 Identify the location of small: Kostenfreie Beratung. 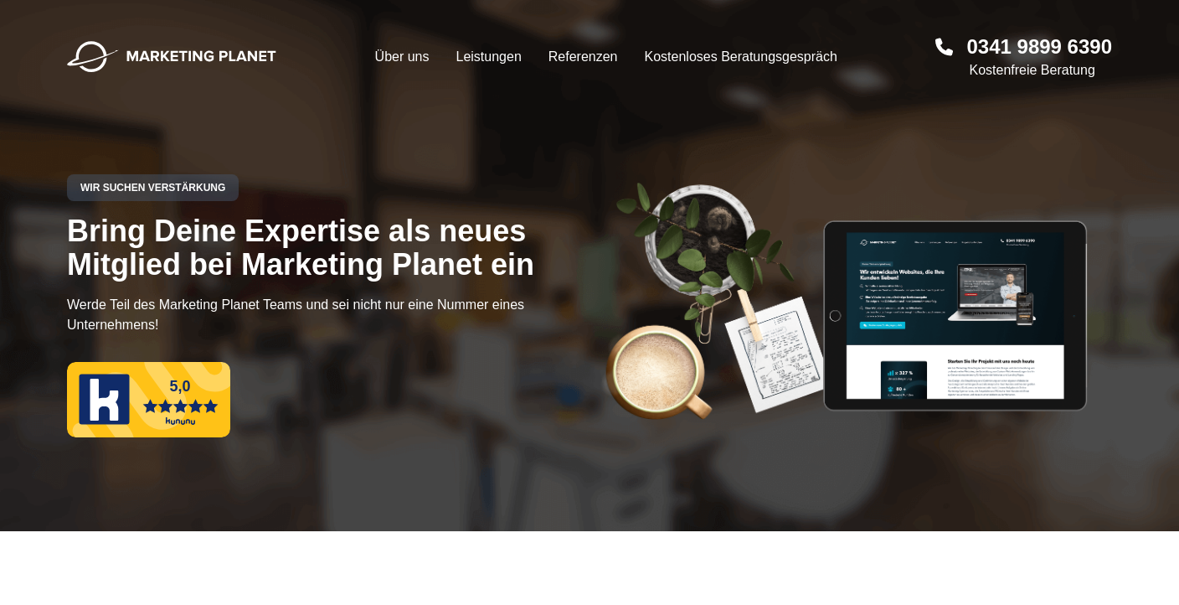
(1040, 70).